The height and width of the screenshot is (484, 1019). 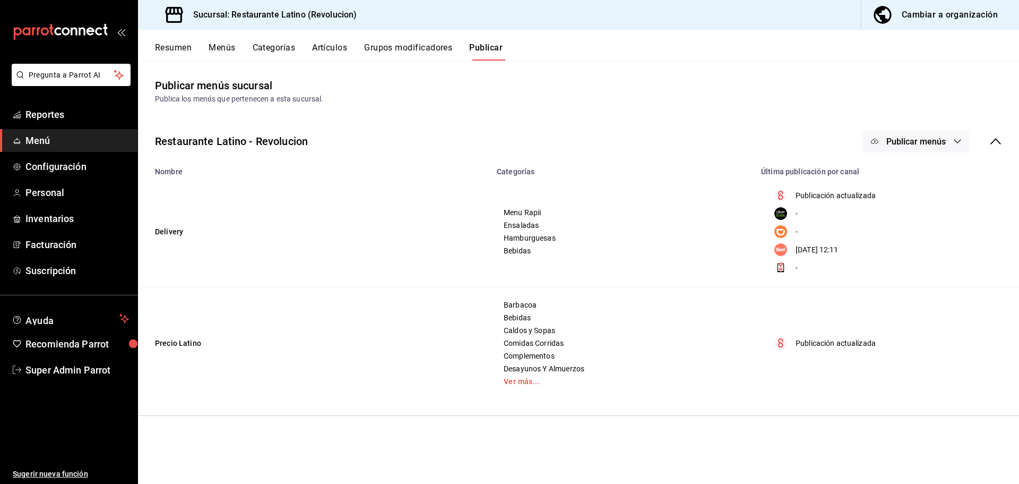 What do you see at coordinates (623, 168) in the screenshot?
I see `th: Categorías` at bounding box center [623, 168].